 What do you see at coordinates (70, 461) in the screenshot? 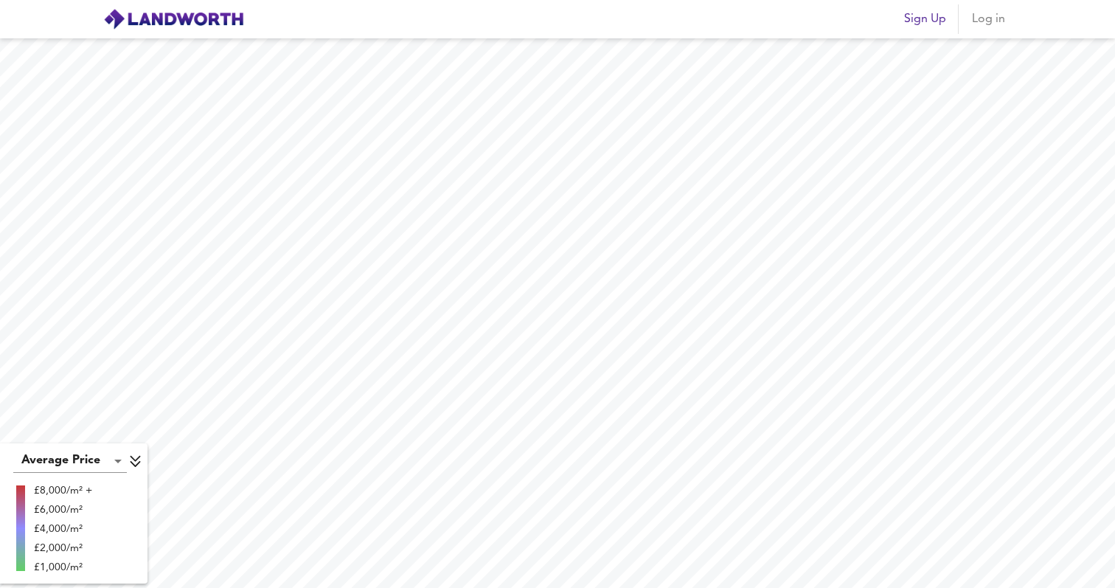
I see `div: Average Price` at bounding box center [70, 461].